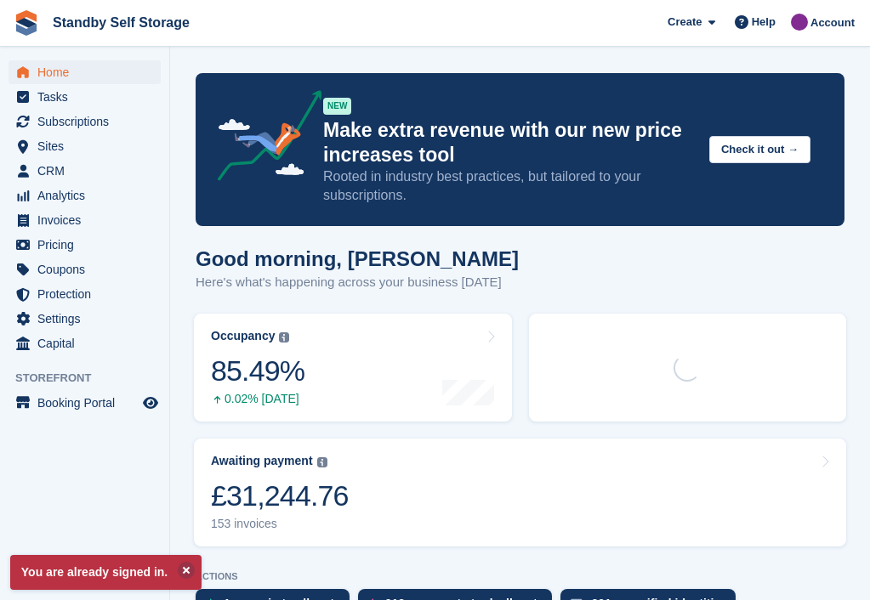 The height and width of the screenshot is (600, 870). What do you see at coordinates (105, 572) in the screenshot?
I see `p: You are already signed in.` at bounding box center [105, 572].